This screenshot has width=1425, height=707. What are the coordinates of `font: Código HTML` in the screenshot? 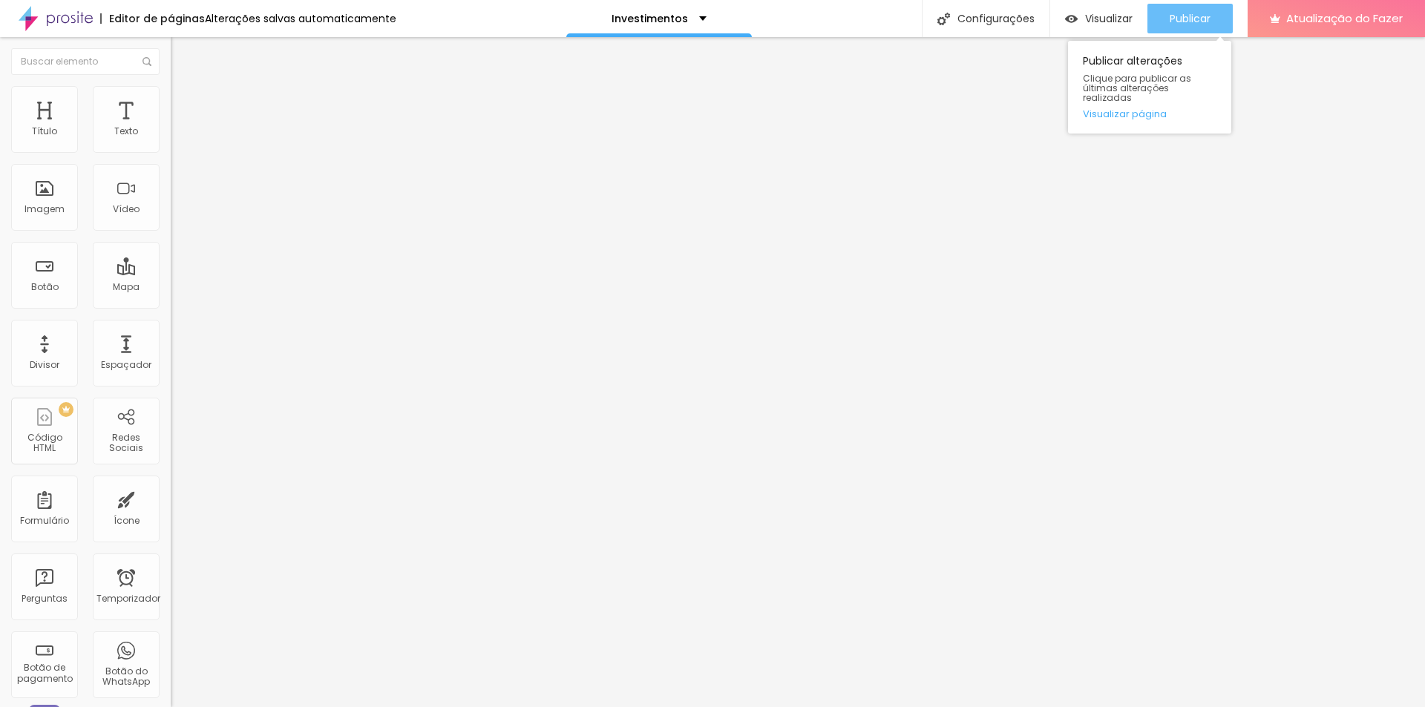 It's located at (45, 442).